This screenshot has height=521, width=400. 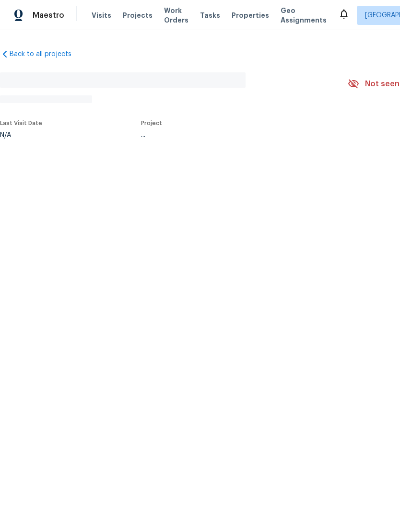 What do you see at coordinates (101, 15) in the screenshot?
I see `span: Visits` at bounding box center [101, 15].